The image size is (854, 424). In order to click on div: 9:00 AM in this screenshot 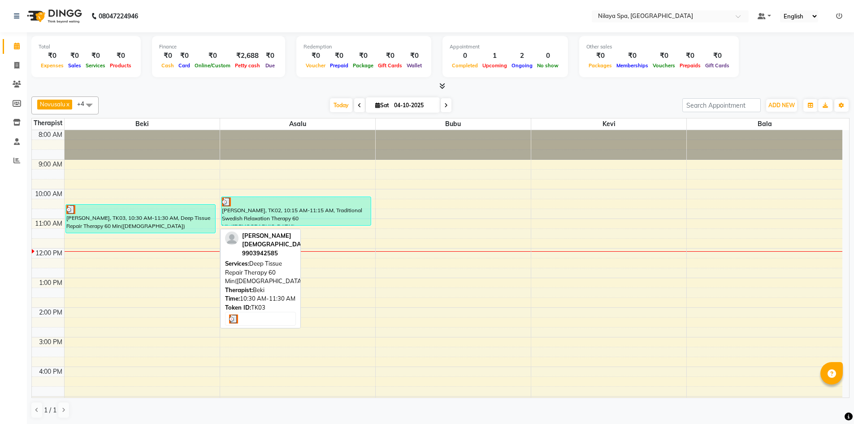, I will do `click(50, 164)`.